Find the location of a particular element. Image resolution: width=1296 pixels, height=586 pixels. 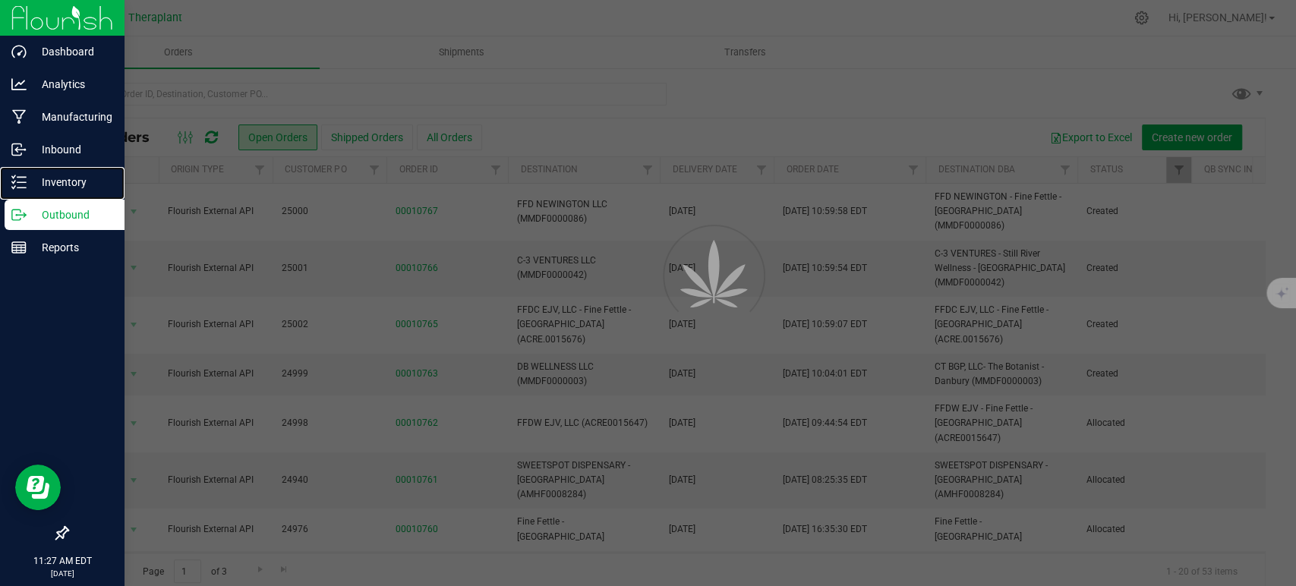

p: Outbound is located at coordinates (72, 215).